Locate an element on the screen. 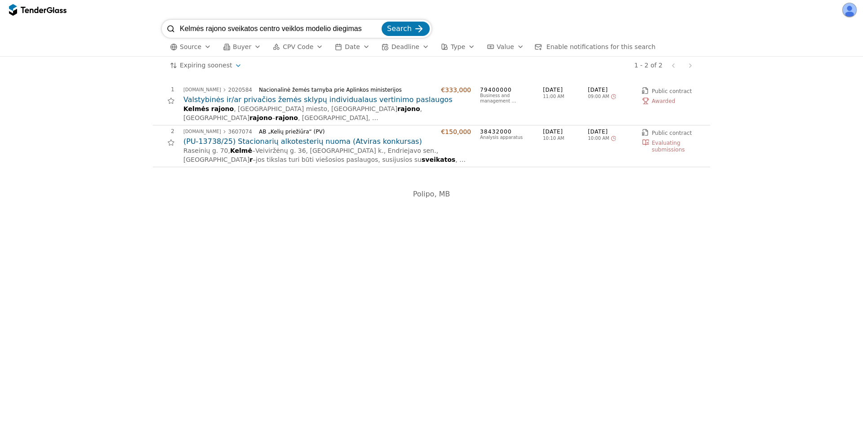 The width and height of the screenshot is (863, 432). span: 10:00 AM is located at coordinates (598, 138).